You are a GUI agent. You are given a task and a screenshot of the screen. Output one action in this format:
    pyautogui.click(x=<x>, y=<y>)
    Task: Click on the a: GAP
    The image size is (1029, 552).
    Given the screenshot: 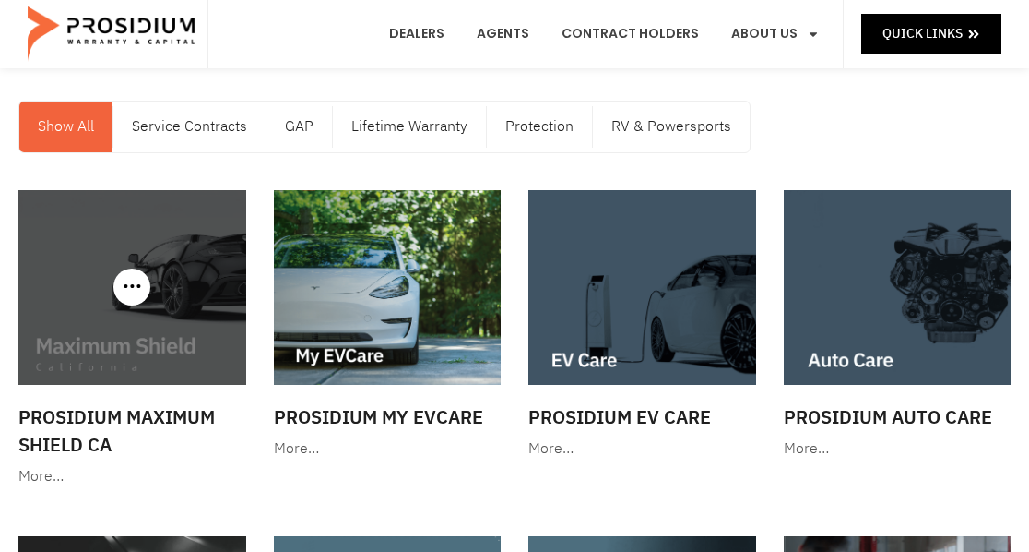 What is the action you would take?
    pyautogui.click(x=299, y=126)
    